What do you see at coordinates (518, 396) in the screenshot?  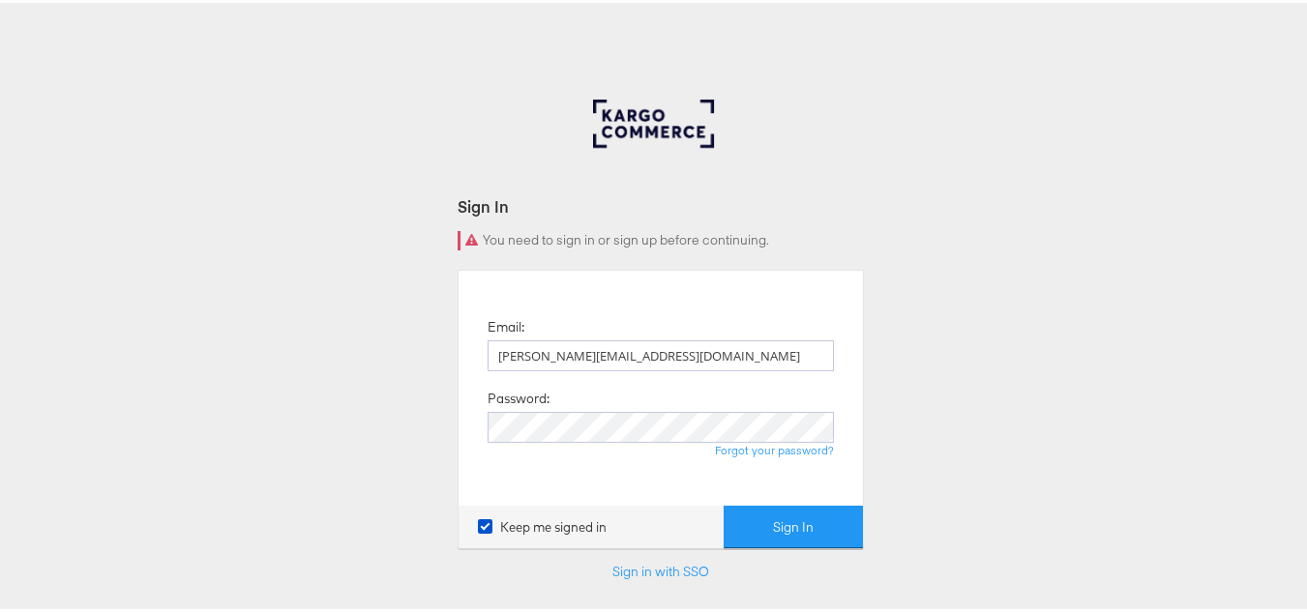 I see `label: Password:` at bounding box center [518, 396].